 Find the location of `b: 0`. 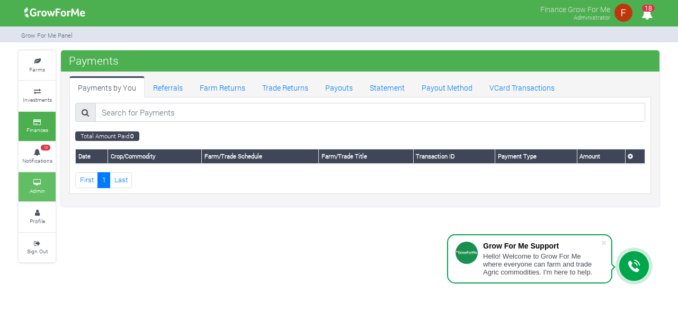

b: 0 is located at coordinates (132, 136).